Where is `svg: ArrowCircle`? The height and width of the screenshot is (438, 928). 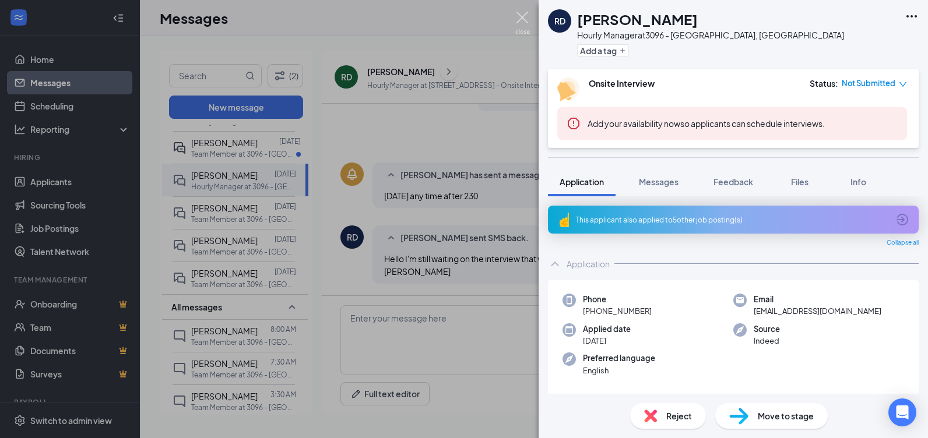
svg: ArrowCircle is located at coordinates (902, 220).